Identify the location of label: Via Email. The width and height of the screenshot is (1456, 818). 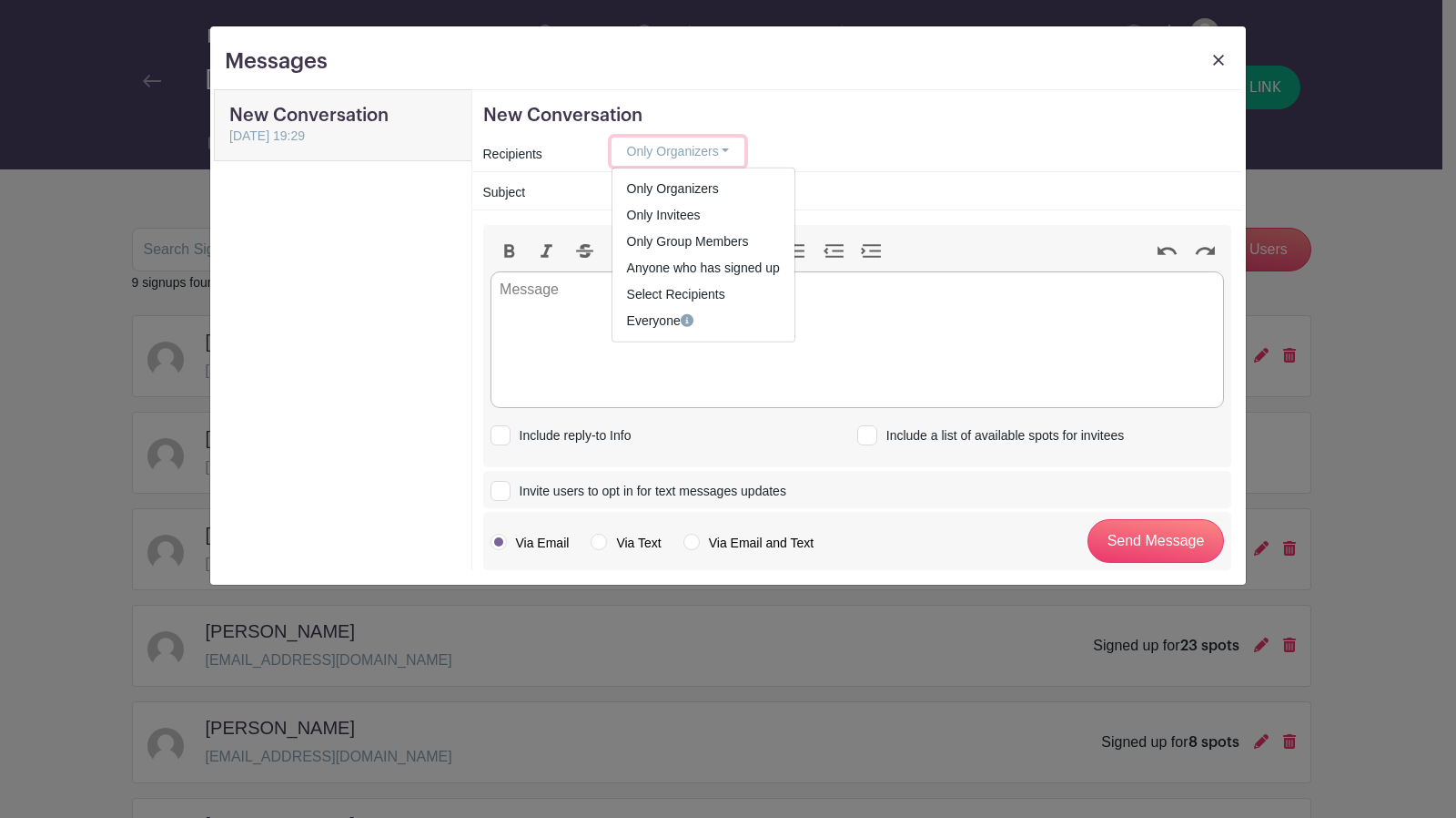
(529, 542).